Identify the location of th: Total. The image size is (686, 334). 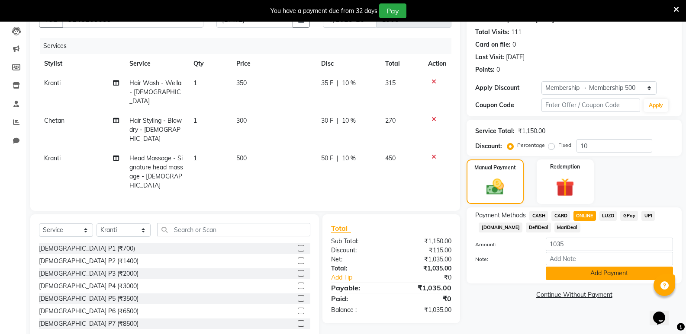
(401, 64).